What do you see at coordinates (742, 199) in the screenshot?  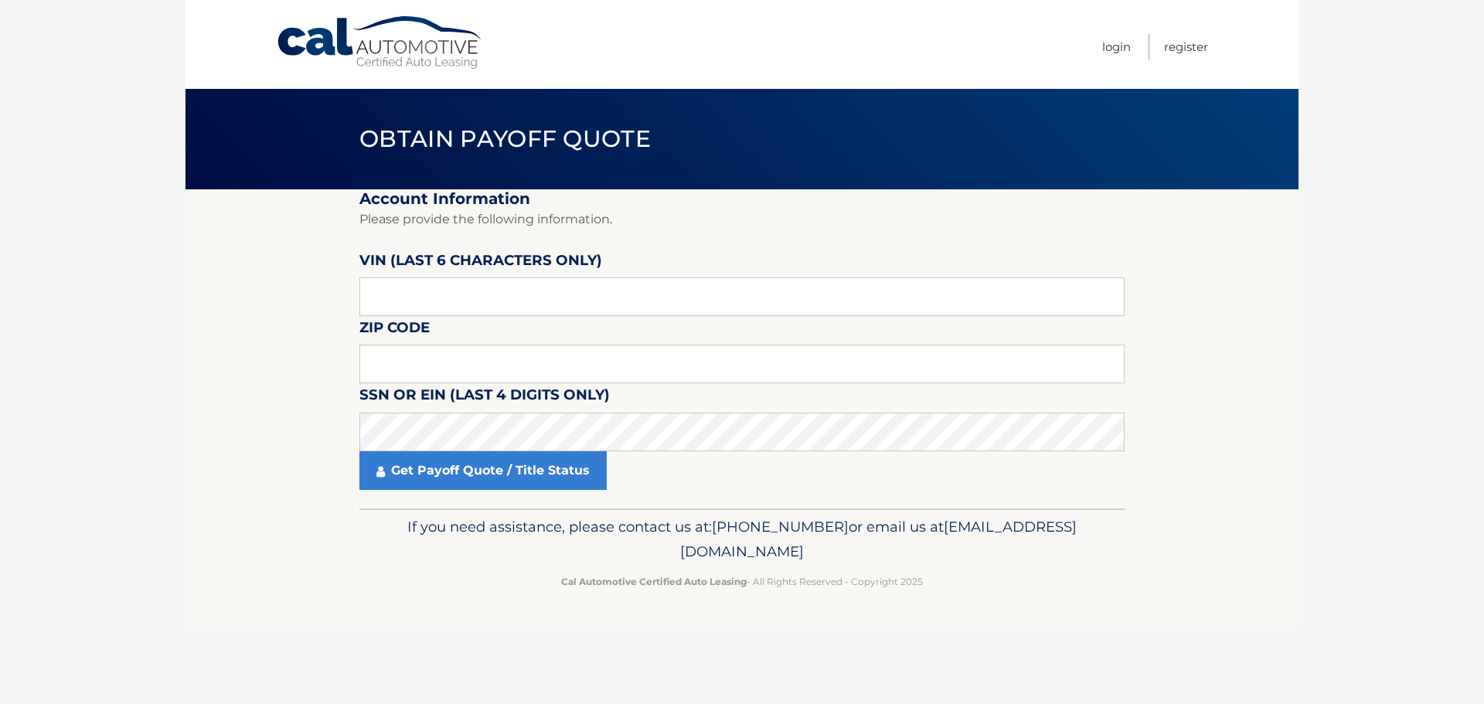 I see `h2: Account Information` at bounding box center [742, 199].